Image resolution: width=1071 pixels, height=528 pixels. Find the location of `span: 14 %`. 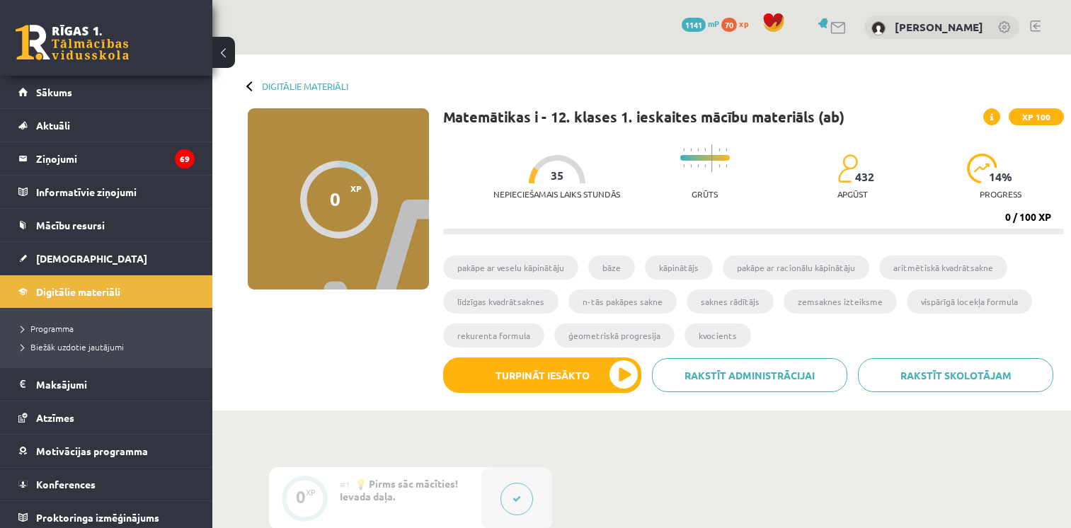

span: 14 % is located at coordinates (1001, 177).